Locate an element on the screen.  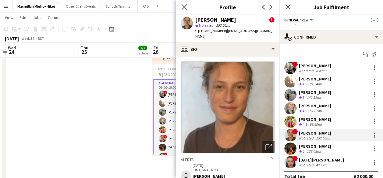
span: 152.06mi is located at coordinates (223, 25).